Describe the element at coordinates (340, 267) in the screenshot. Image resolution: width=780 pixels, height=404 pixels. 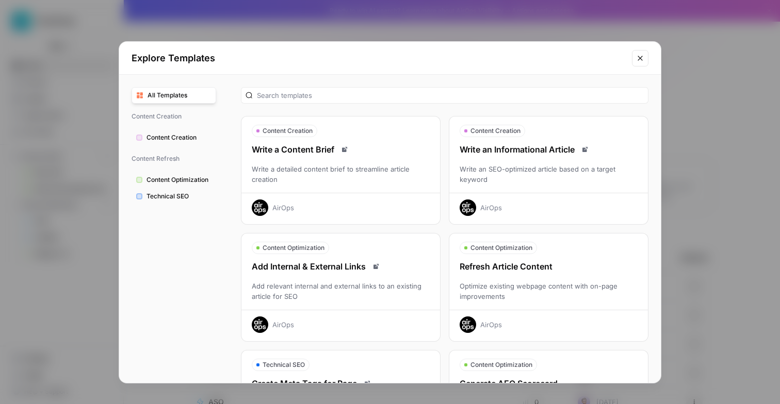
I see `div: Add Internal & External Links` at that location.